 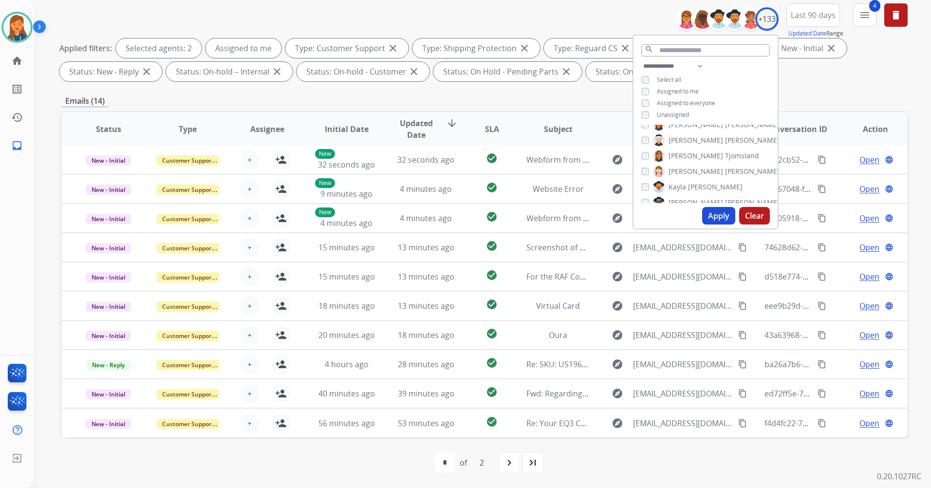 I want to click on span: 18 minutes ago, so click(x=426, y=335).